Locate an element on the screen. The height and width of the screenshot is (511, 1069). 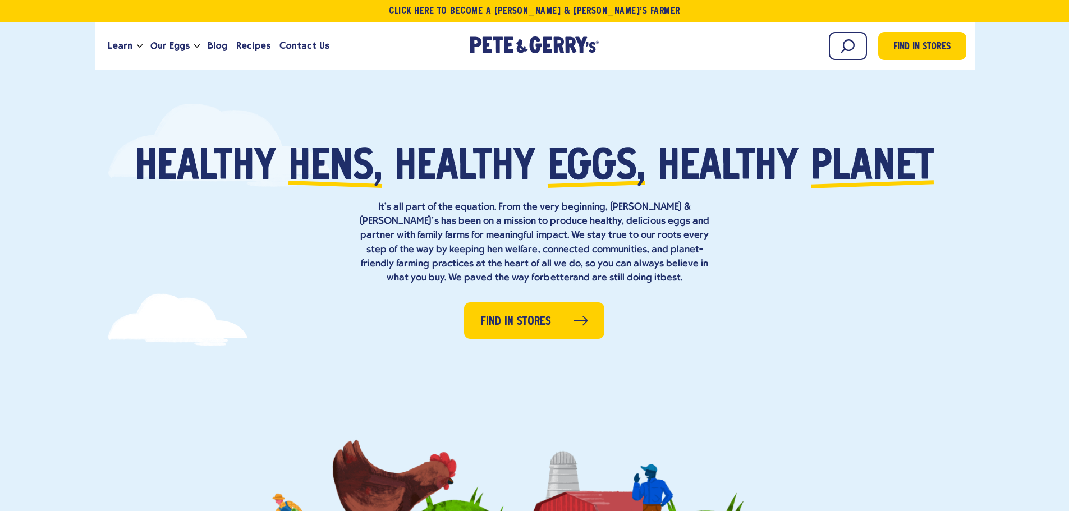
strong: better is located at coordinates (558, 278).